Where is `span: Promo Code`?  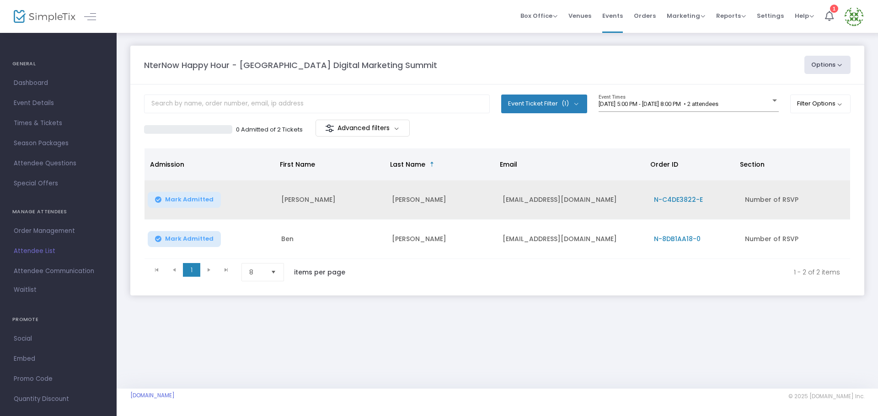 span: Promo Code is located at coordinates (58, 379).